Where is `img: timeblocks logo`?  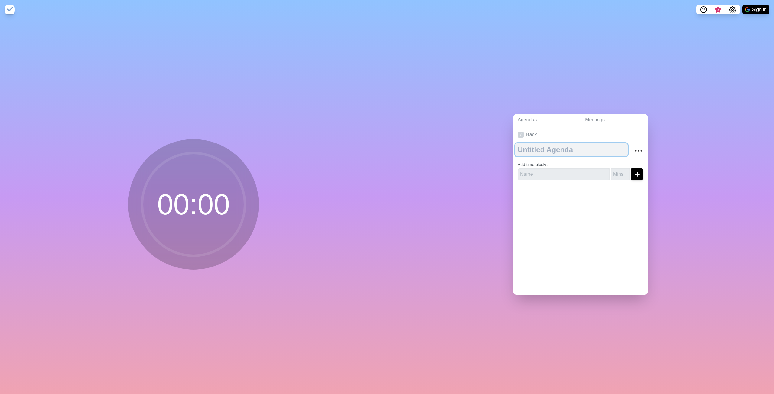 img: timeblocks logo is located at coordinates (10, 10).